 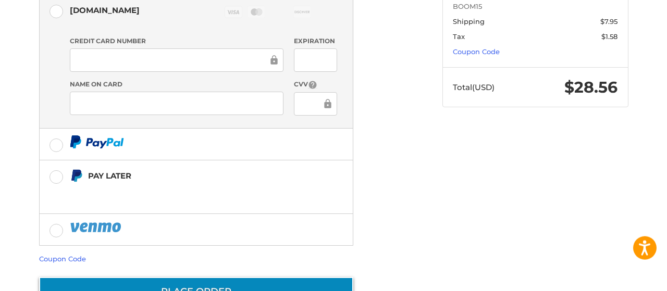 What do you see at coordinates (591, 87) in the screenshot?
I see `span: $28.56` at bounding box center [591, 87].